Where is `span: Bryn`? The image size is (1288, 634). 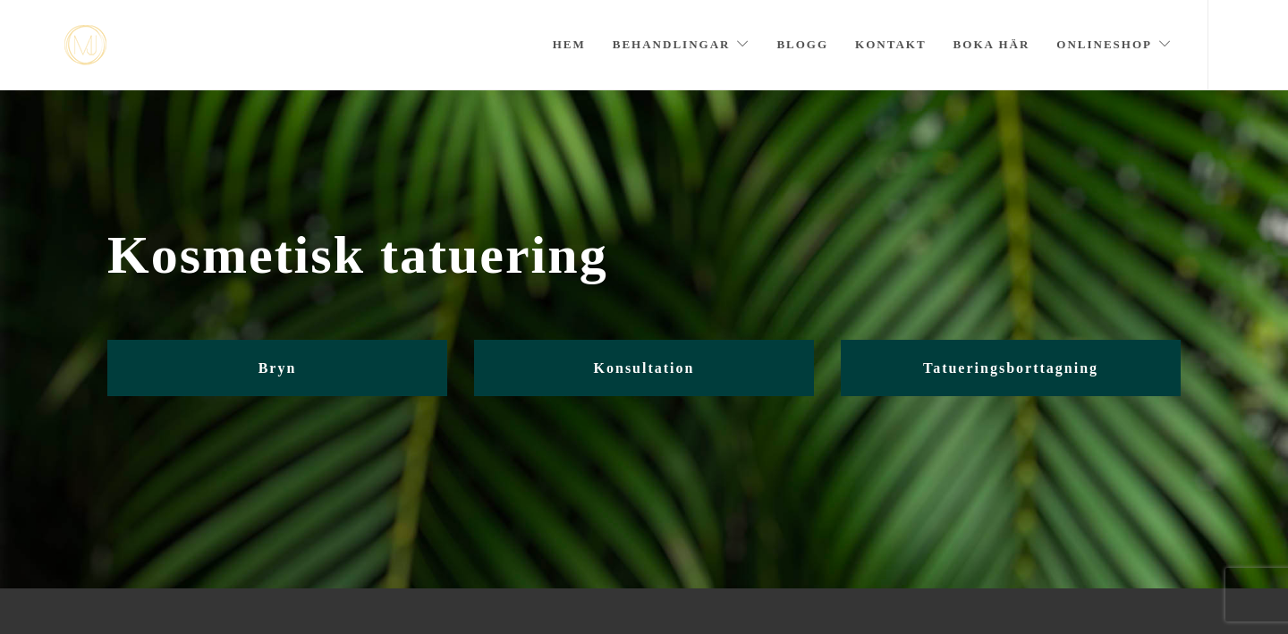
span: Bryn is located at coordinates (277, 368).